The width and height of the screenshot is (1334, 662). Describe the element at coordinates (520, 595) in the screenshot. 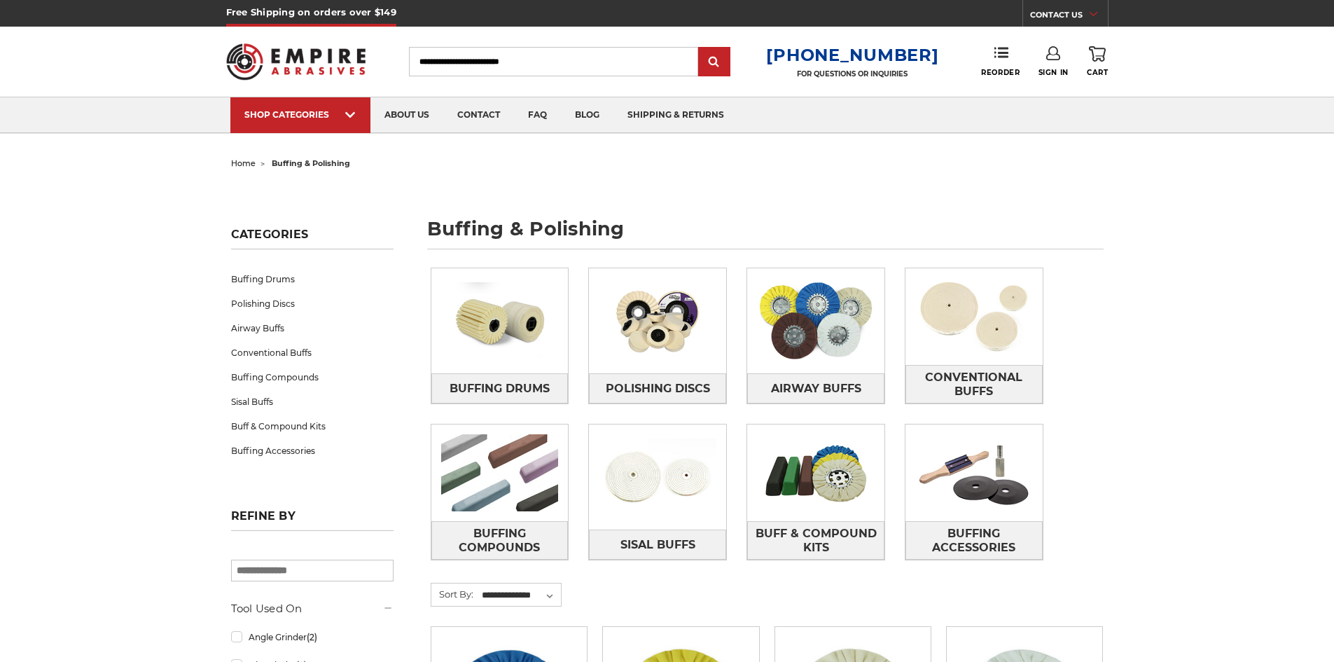

I see `select: Sort By:` at that location.